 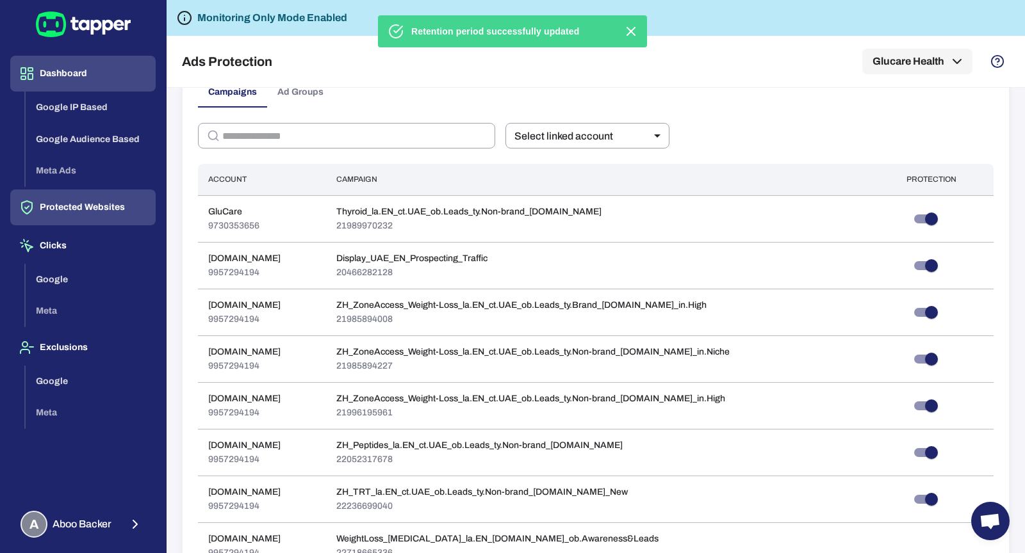 What do you see at coordinates (521, 320) in the screenshot?
I see `p: 21985894008` at bounding box center [521, 320].